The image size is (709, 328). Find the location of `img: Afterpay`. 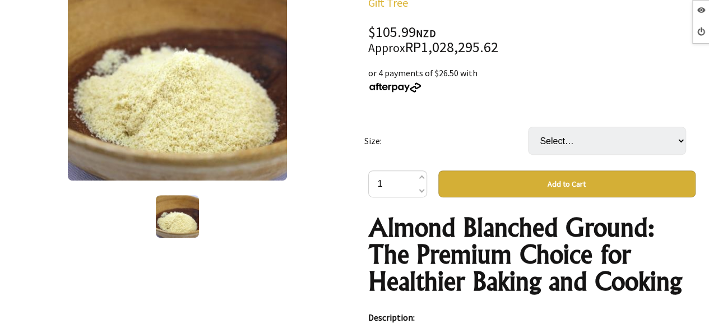

img: Afterpay is located at coordinates (395, 87).